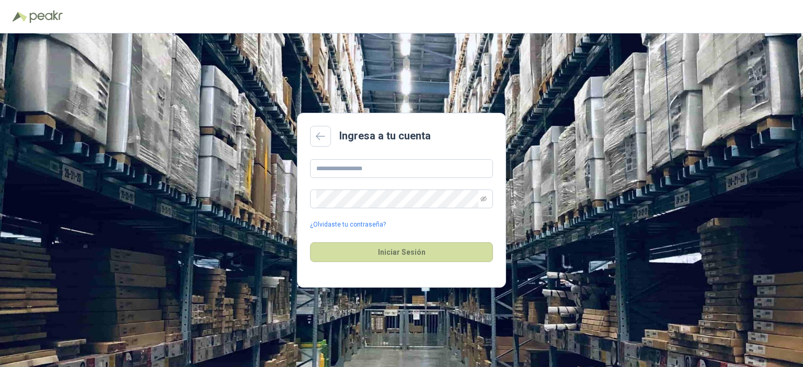 This screenshot has height=367, width=803. Describe the element at coordinates (348, 225) in the screenshot. I see `a: ¿Olvidaste tu contraseña?` at that location.